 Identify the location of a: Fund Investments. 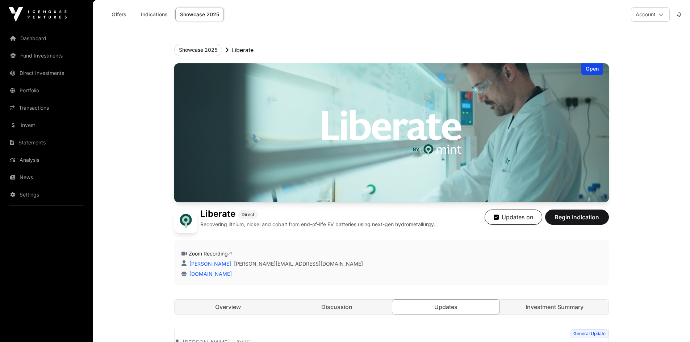
(46, 56).